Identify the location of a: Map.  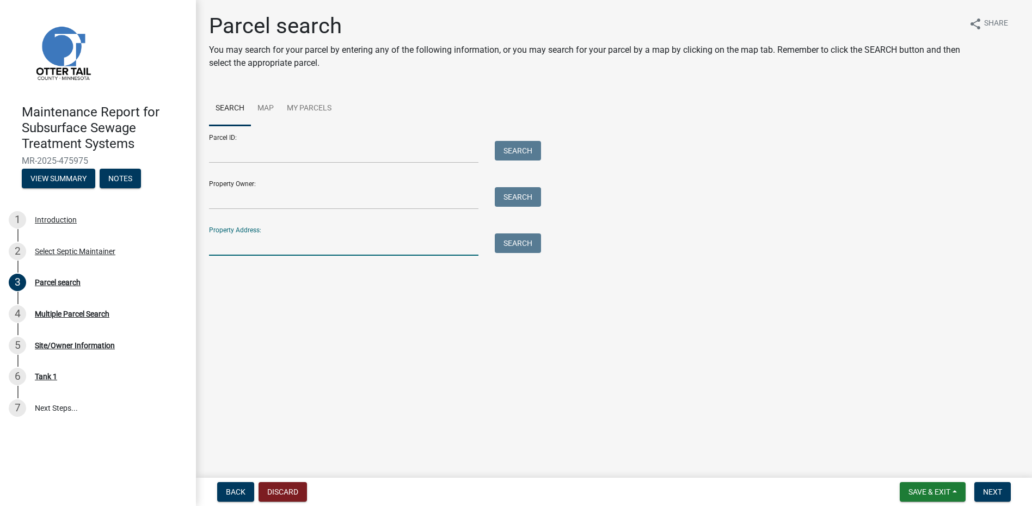
(266, 109).